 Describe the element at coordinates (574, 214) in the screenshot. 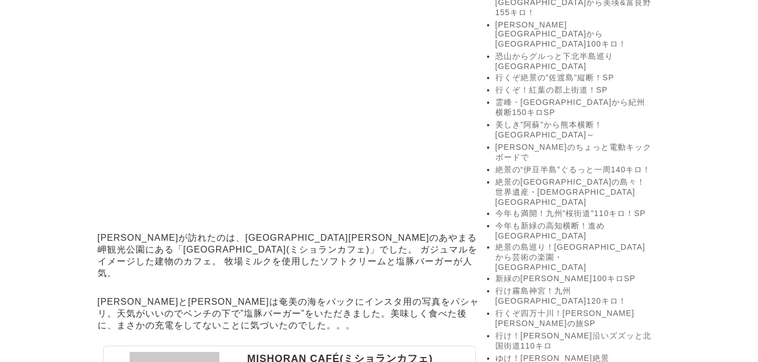

I see `a: 今年も満開！九州”桜街道”110キロ！SP` at that location.